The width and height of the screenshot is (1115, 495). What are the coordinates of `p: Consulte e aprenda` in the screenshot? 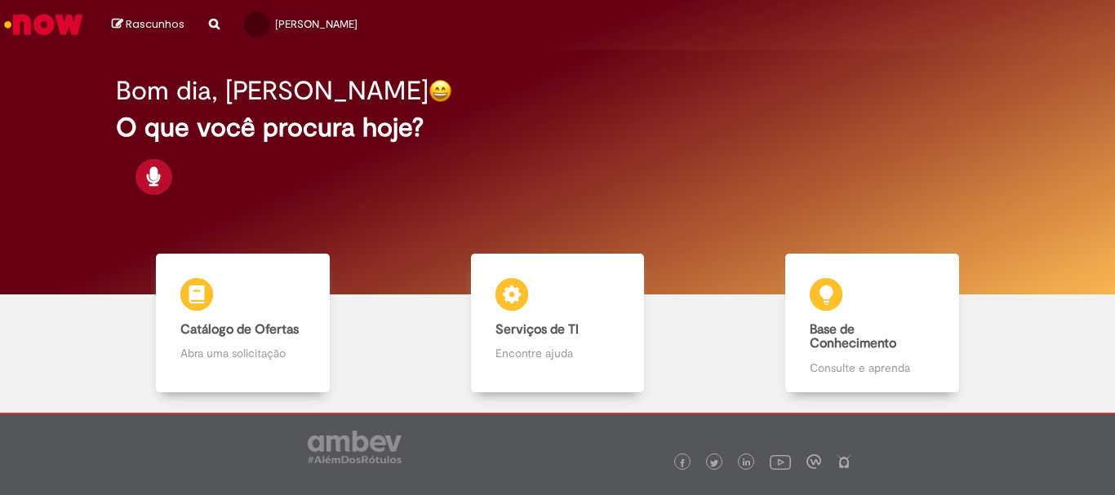 It's located at (872, 368).